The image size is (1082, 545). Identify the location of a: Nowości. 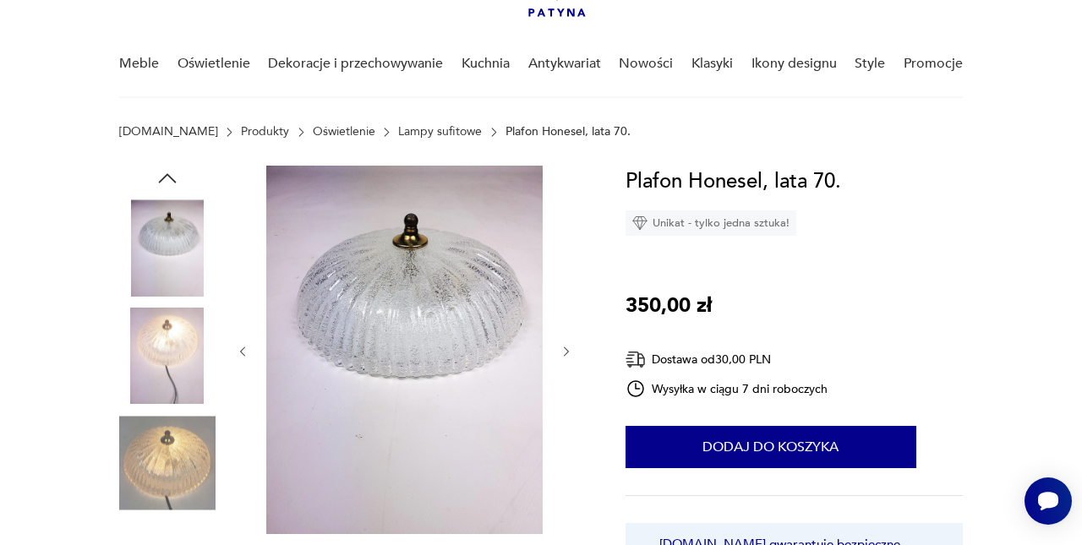
(646, 63).